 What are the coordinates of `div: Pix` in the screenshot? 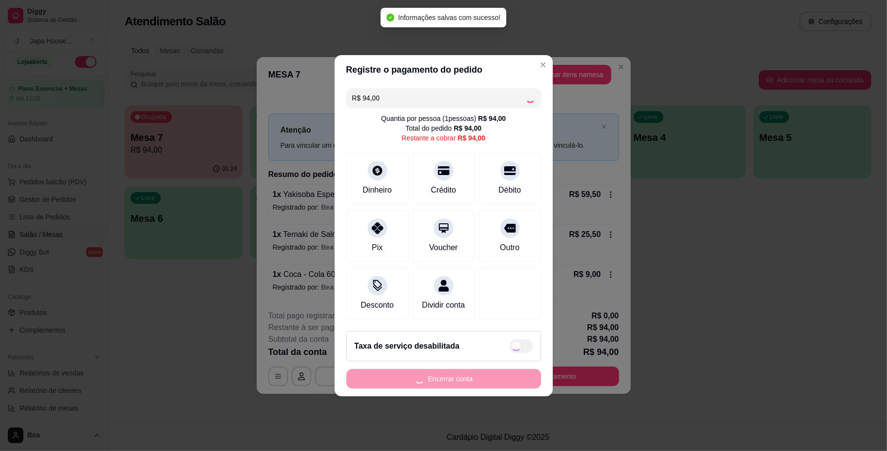 It's located at (377, 247).